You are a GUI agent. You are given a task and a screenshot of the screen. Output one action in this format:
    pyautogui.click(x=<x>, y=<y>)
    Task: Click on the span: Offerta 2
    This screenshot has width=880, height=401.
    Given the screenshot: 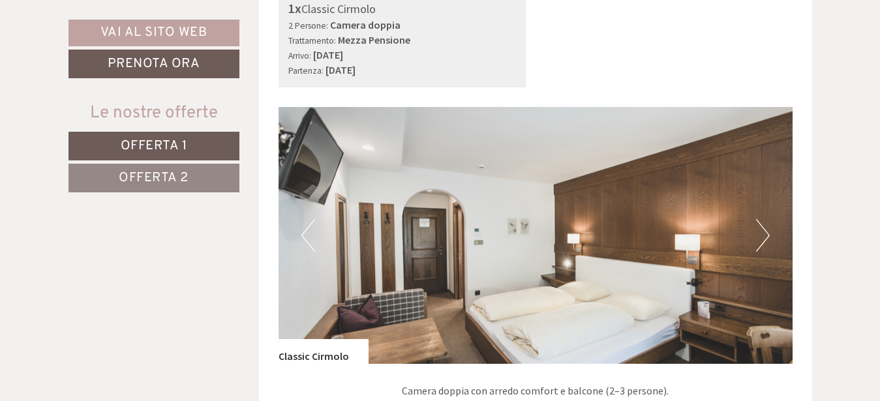 What is the action you would take?
    pyautogui.click(x=153, y=178)
    